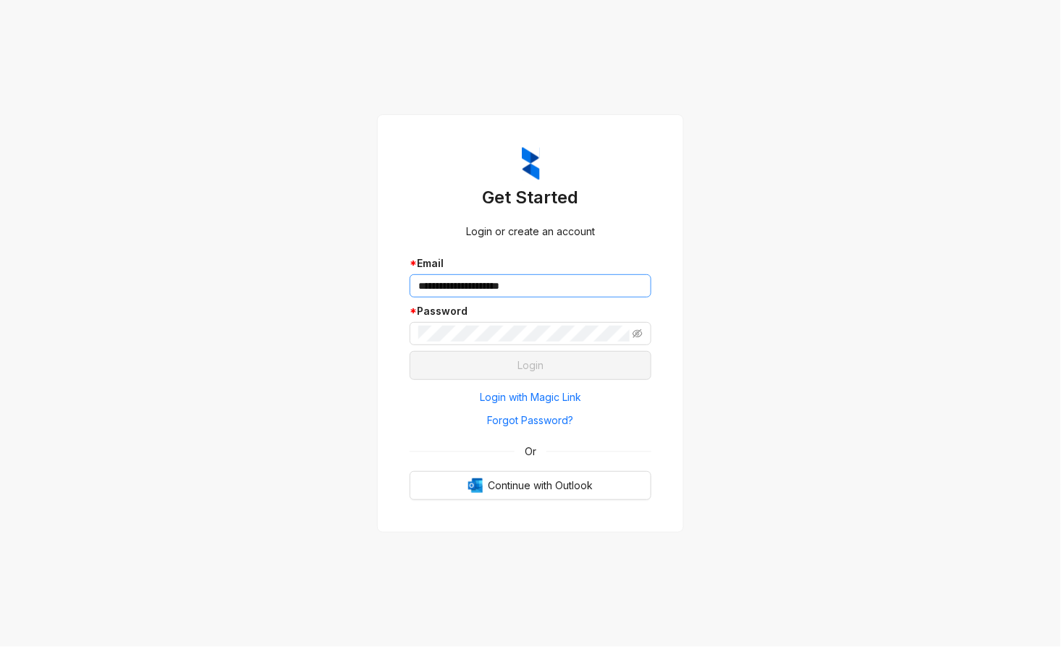 The height and width of the screenshot is (647, 1061). Describe the element at coordinates (476, 486) in the screenshot. I see `img: Outlook` at that location.